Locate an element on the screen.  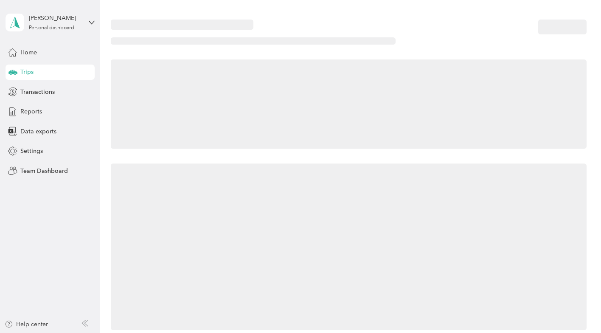
button: Help center is located at coordinates (26, 324).